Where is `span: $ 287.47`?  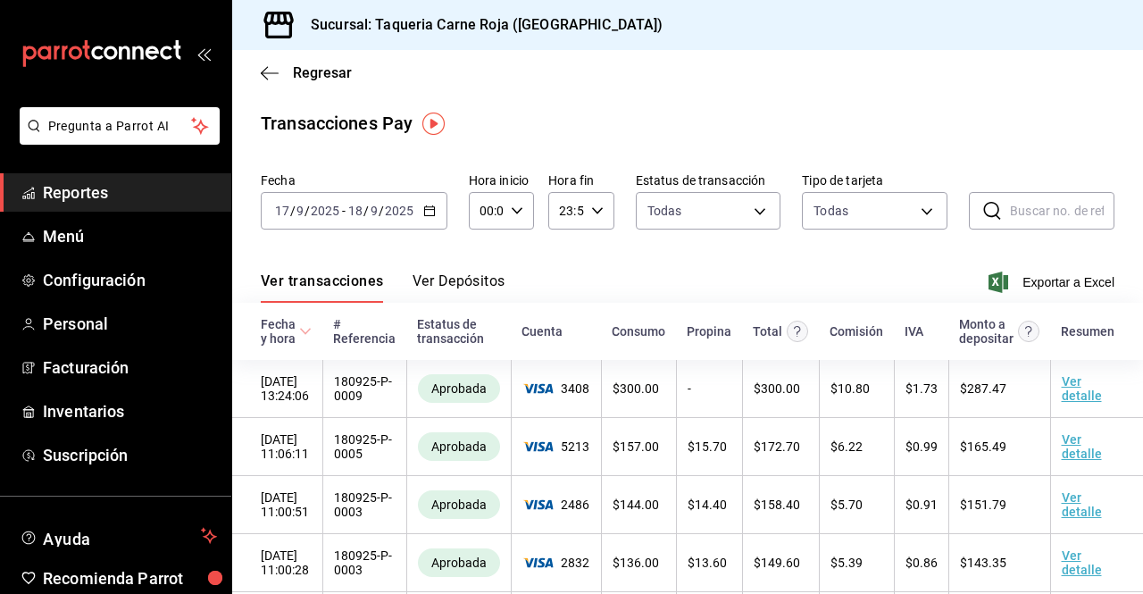
span: $ 287.47 is located at coordinates (983, 388).